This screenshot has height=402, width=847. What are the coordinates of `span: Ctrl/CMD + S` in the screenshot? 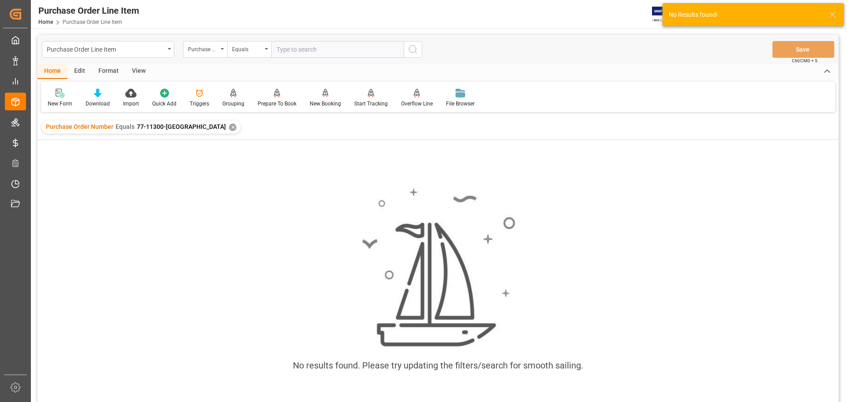 It's located at (805, 60).